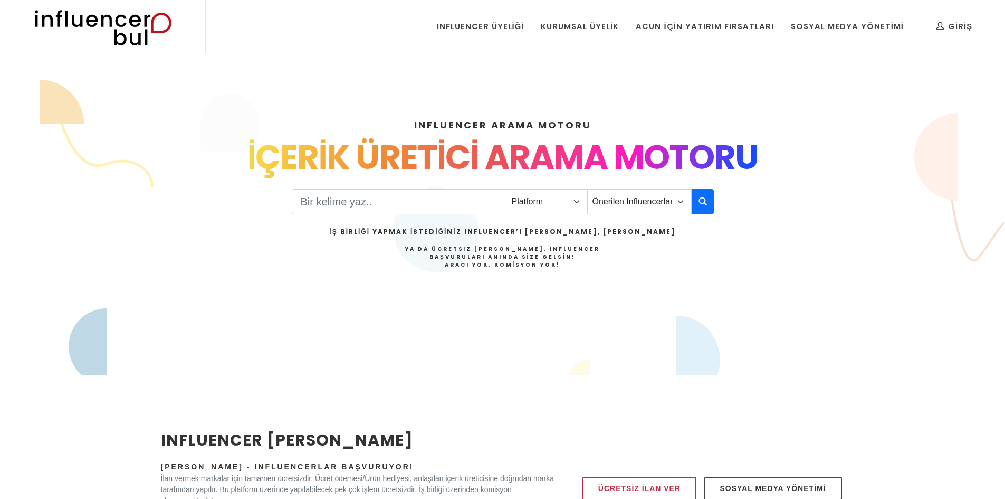  What do you see at coordinates (481, 26) in the screenshot?
I see `div: Influencer Üyeliği` at bounding box center [481, 26].